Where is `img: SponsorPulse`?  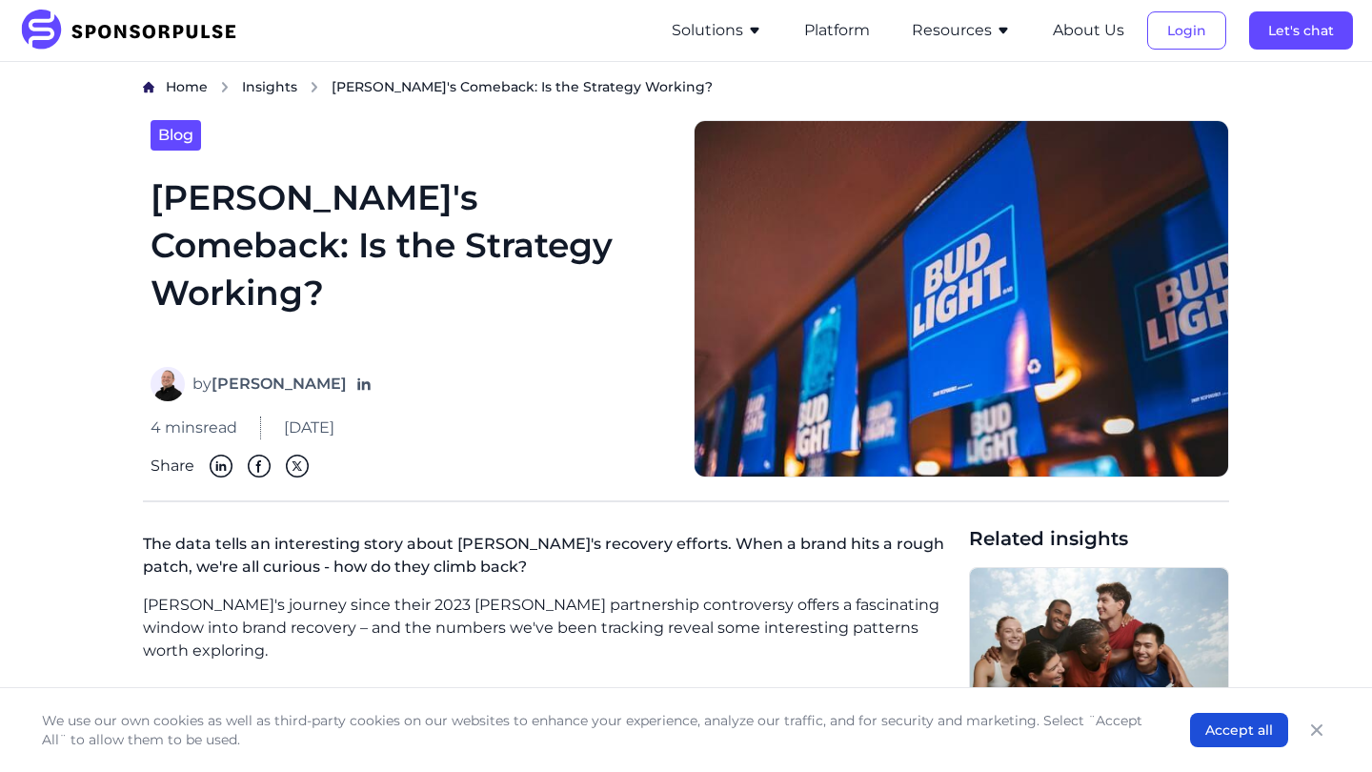 img: SponsorPulse is located at coordinates (134, 30).